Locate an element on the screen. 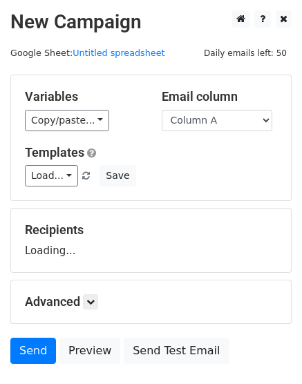  h5: Email column is located at coordinates (220, 97).